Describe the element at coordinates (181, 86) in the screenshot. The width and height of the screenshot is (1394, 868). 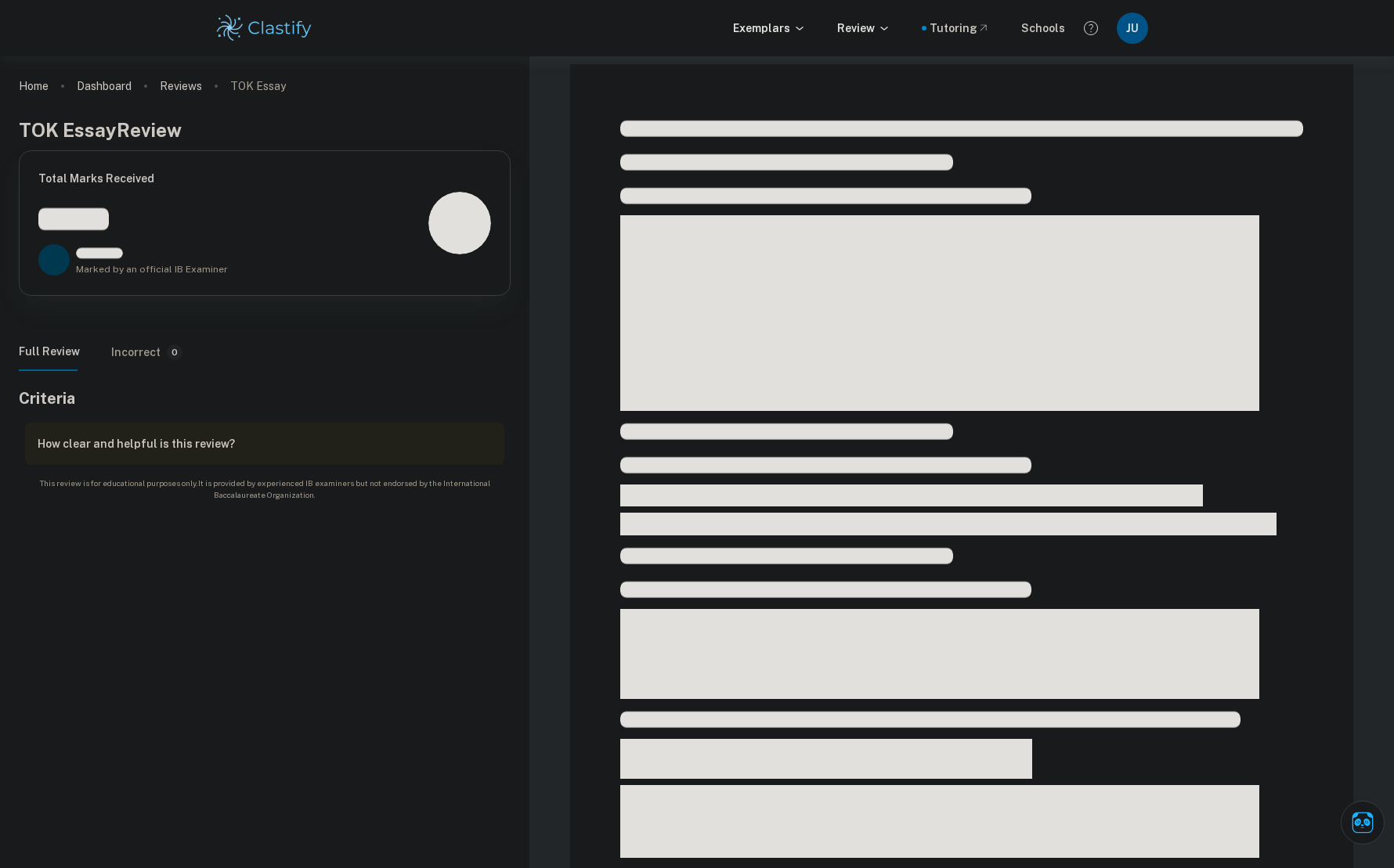
I see `a: Reviews` at that location.